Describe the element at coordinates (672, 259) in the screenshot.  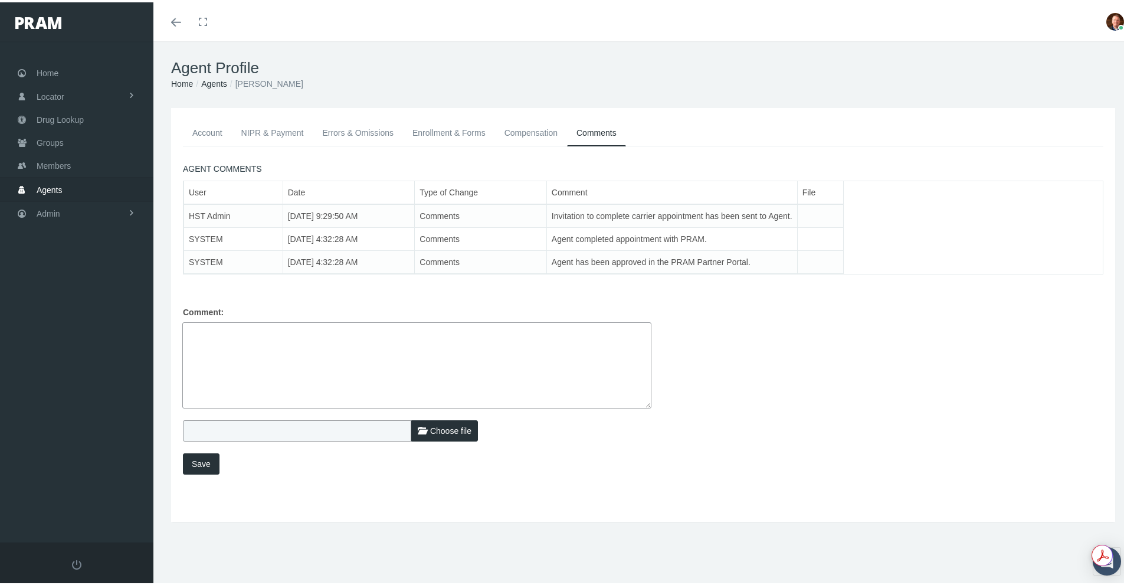
I see `td: Agent has been approved in the PRAM Partner Portal.` at that location.